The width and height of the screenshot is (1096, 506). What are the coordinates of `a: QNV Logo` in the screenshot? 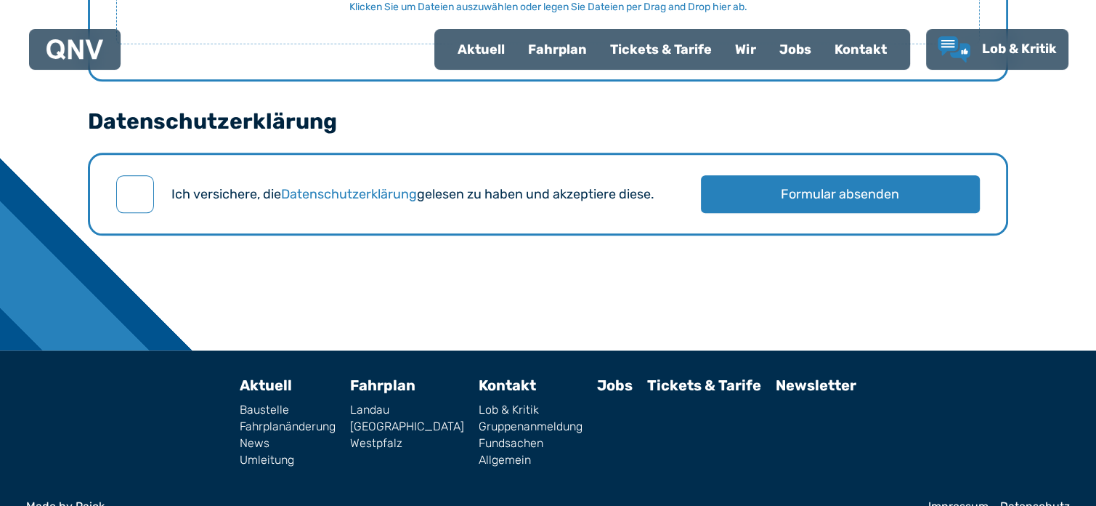 It's located at (75, 49).